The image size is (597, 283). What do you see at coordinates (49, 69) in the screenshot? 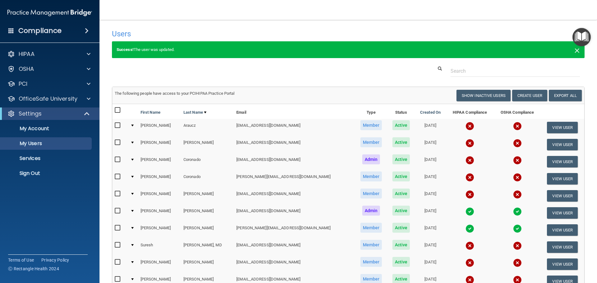
I see `a: OSHA` at bounding box center [49, 69].